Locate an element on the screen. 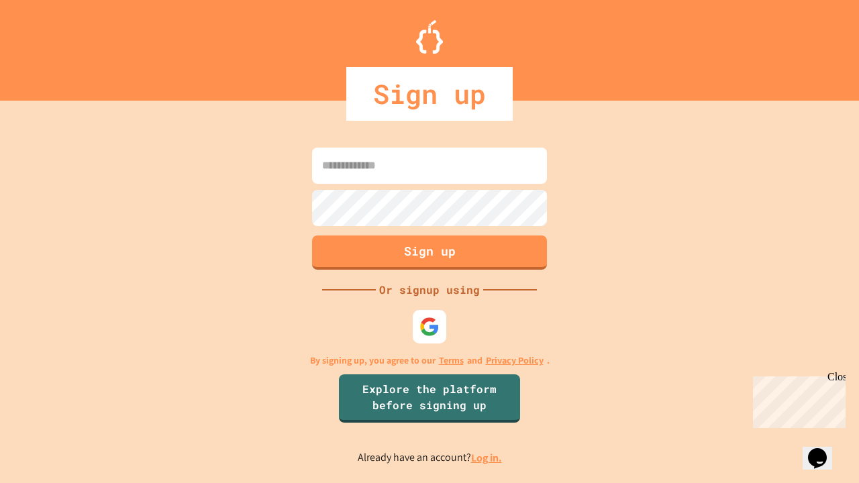 The width and height of the screenshot is (859, 483). img: google-icon.svg is located at coordinates (429, 327).